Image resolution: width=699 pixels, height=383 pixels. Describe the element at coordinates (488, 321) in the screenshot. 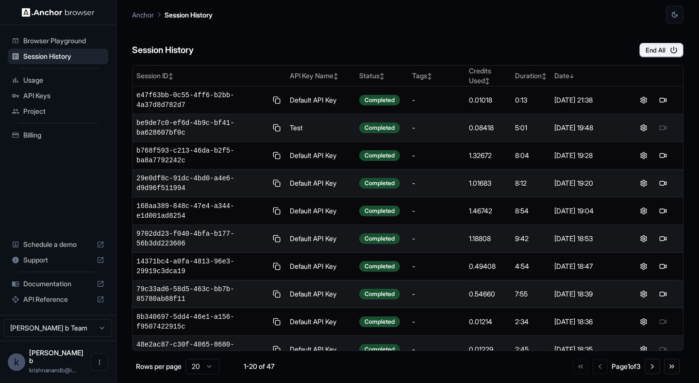

I see `div: 0.01214` at that location.